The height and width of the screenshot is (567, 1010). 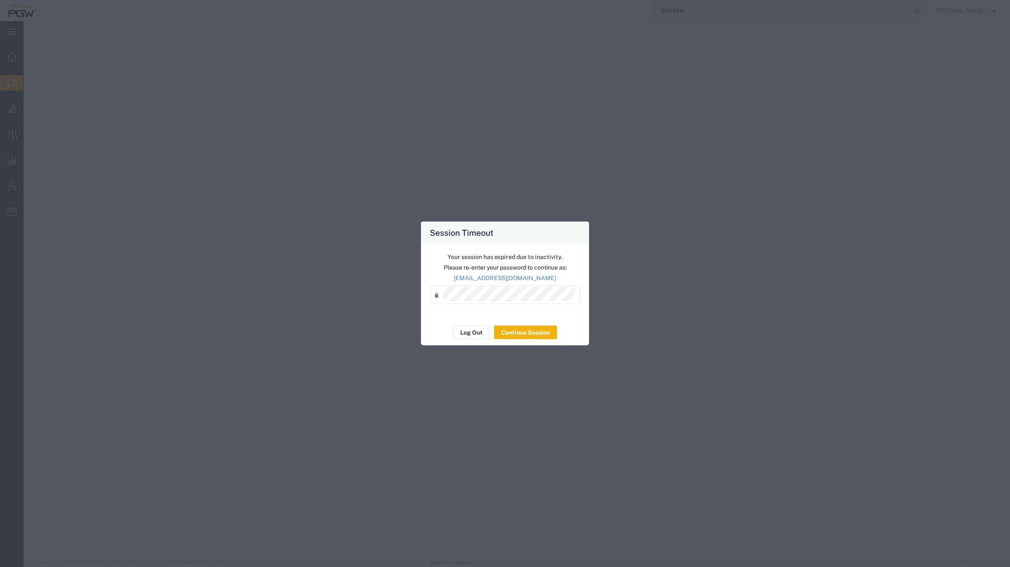 I want to click on p: Please re-enter your password to continue as:, so click(x=505, y=267).